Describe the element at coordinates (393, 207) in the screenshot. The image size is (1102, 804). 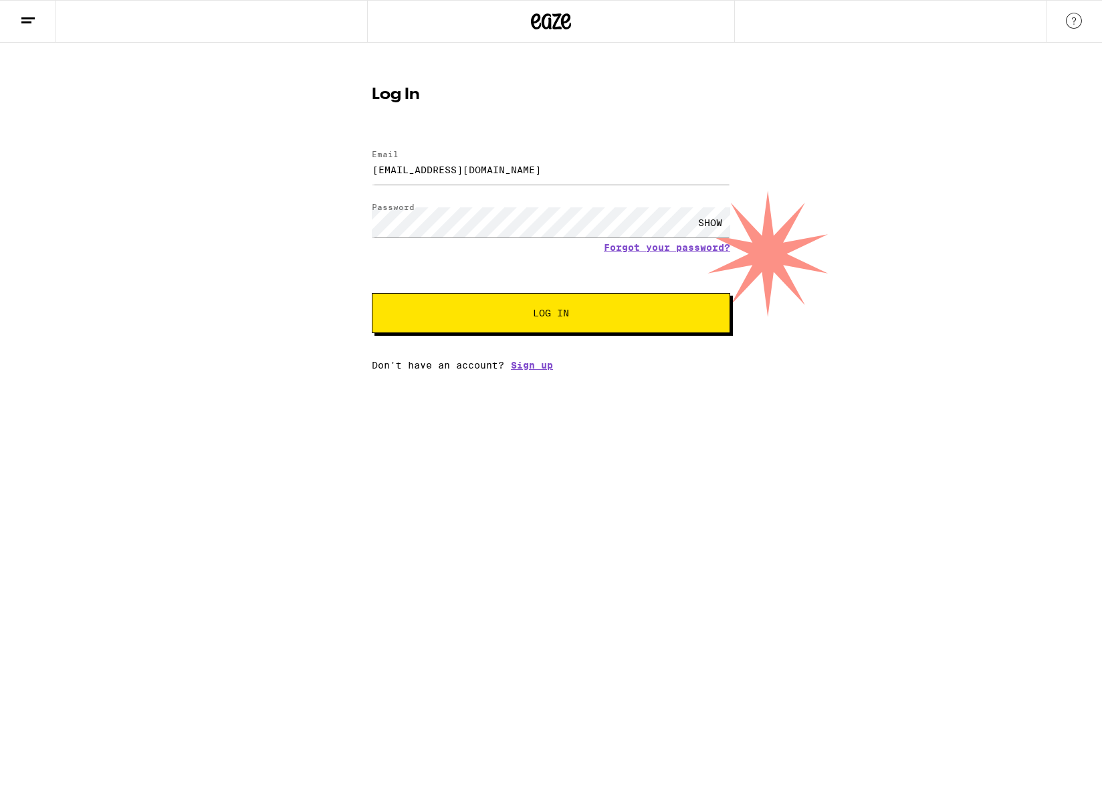
I see `label: Password` at that location.